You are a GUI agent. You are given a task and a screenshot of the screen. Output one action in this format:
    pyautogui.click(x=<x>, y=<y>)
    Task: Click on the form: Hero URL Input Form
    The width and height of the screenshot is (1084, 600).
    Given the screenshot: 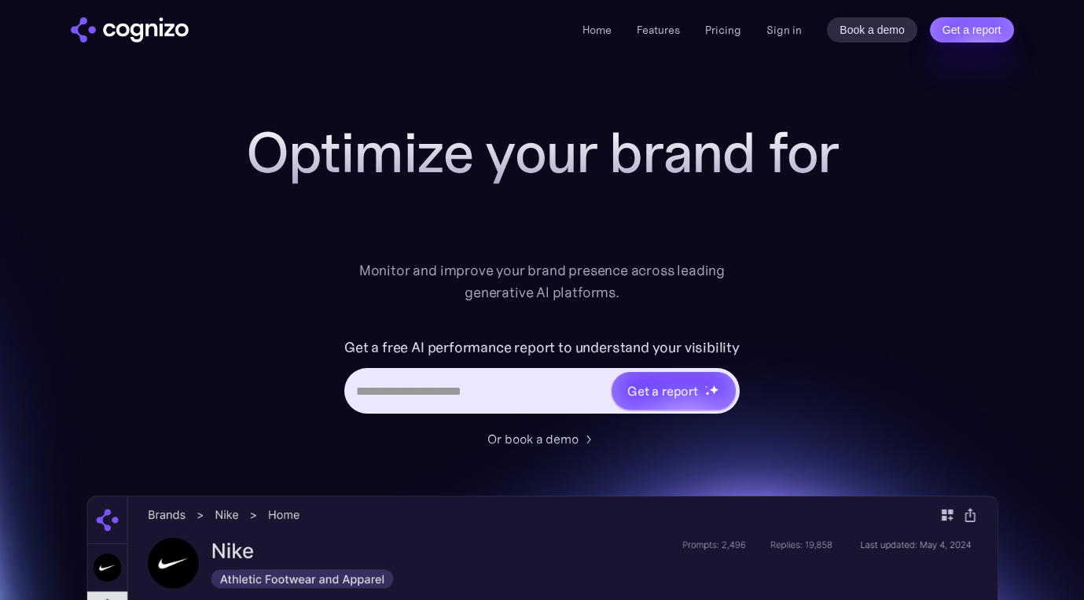 What is the action you would take?
    pyautogui.click(x=542, y=378)
    